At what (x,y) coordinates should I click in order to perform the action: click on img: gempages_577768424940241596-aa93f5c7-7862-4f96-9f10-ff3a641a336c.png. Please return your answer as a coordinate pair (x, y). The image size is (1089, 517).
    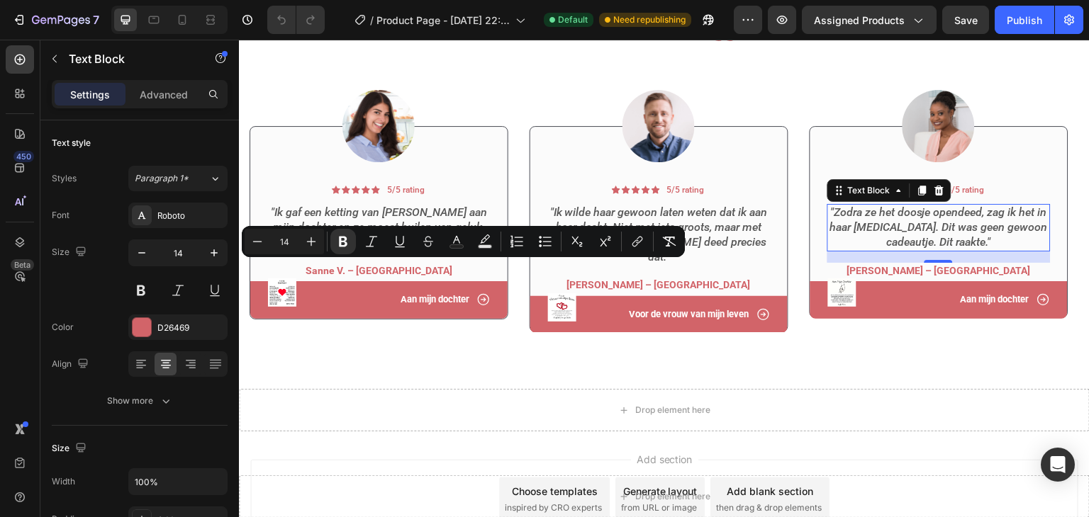
    Looking at the image, I should click on (43, 253).